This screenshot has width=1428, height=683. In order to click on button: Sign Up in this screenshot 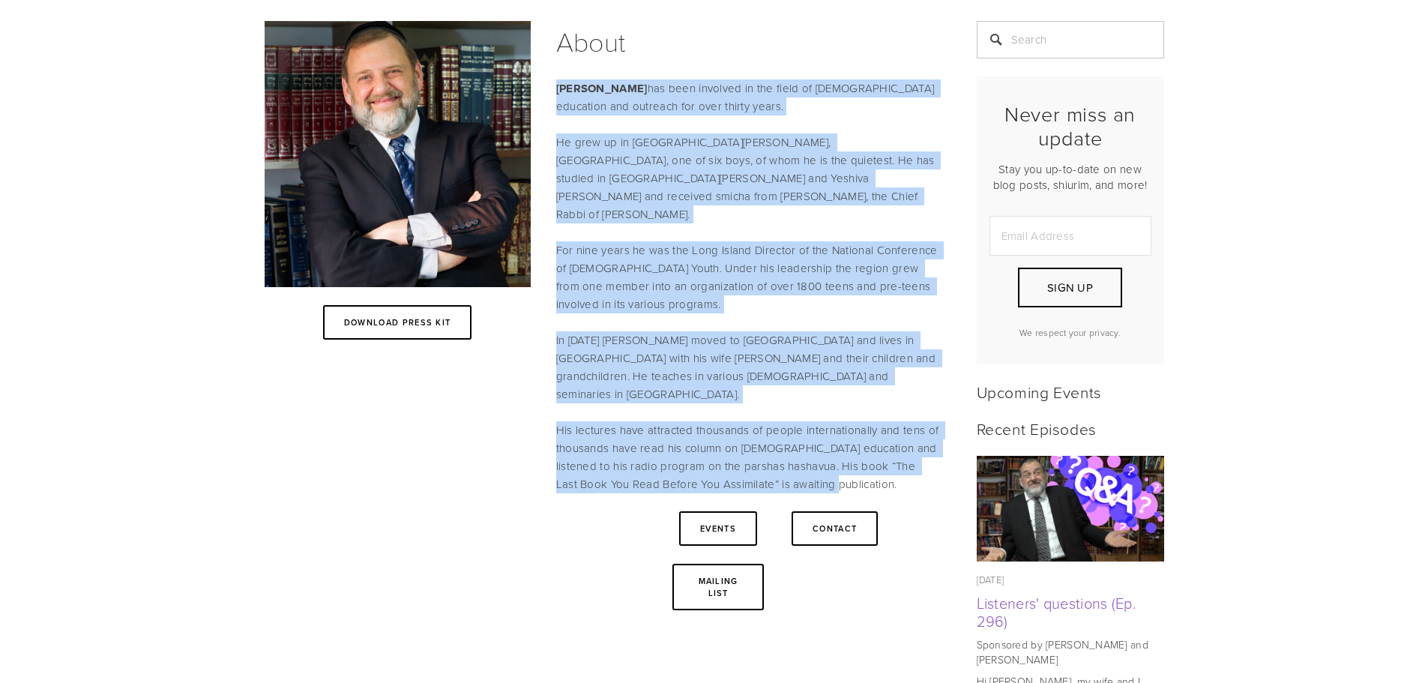, I will do `click(1069, 287)`.